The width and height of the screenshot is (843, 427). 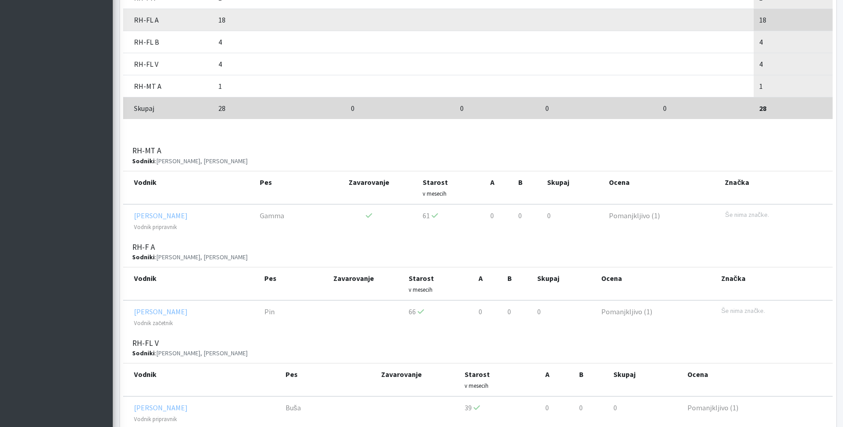 I want to click on td: RH-FL A, so click(x=168, y=20).